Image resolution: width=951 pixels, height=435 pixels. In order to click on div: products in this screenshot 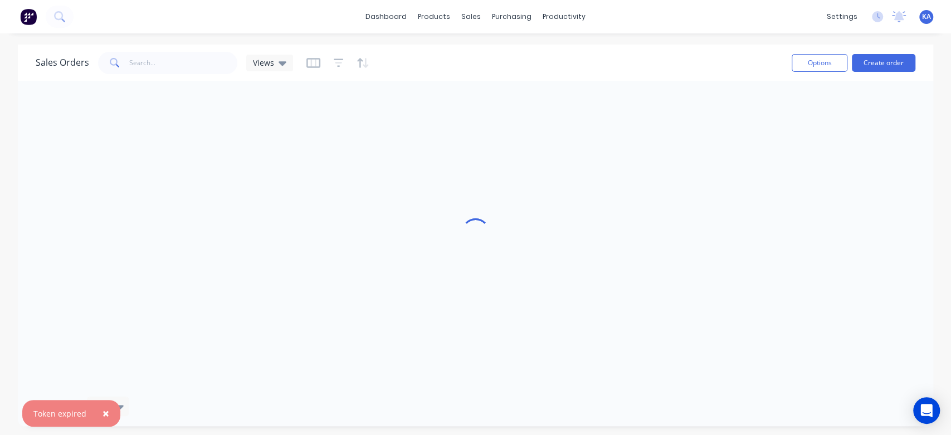, I will do `click(434, 17)`.